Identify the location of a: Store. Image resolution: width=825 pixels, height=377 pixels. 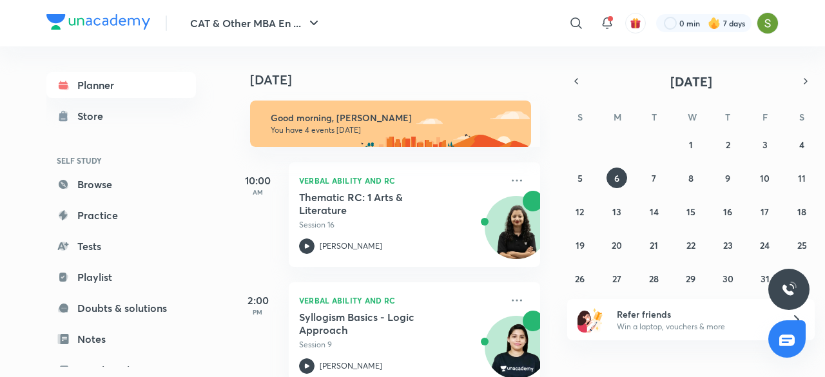
(121, 116).